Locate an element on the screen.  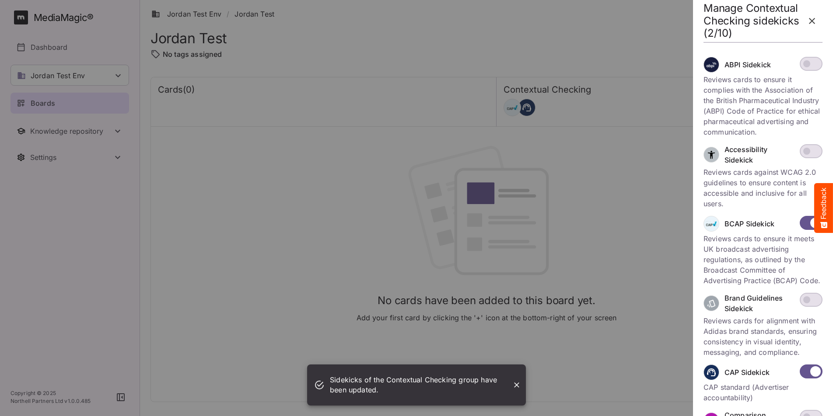
p: Reviews cards to ensure it complies with the Association of the British Pharmaceutical Industry (... is located at coordinates (763, 106).